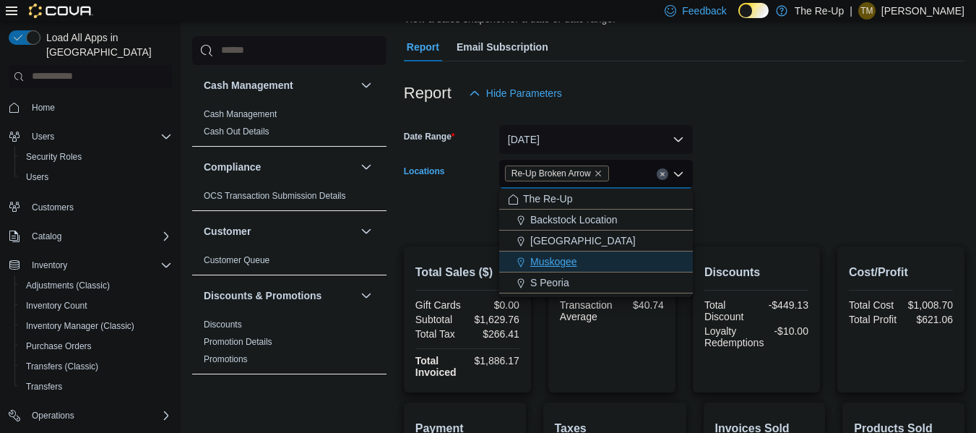 The width and height of the screenshot is (976, 433). What do you see at coordinates (53, 415) in the screenshot?
I see `button: Operations` at bounding box center [53, 415].